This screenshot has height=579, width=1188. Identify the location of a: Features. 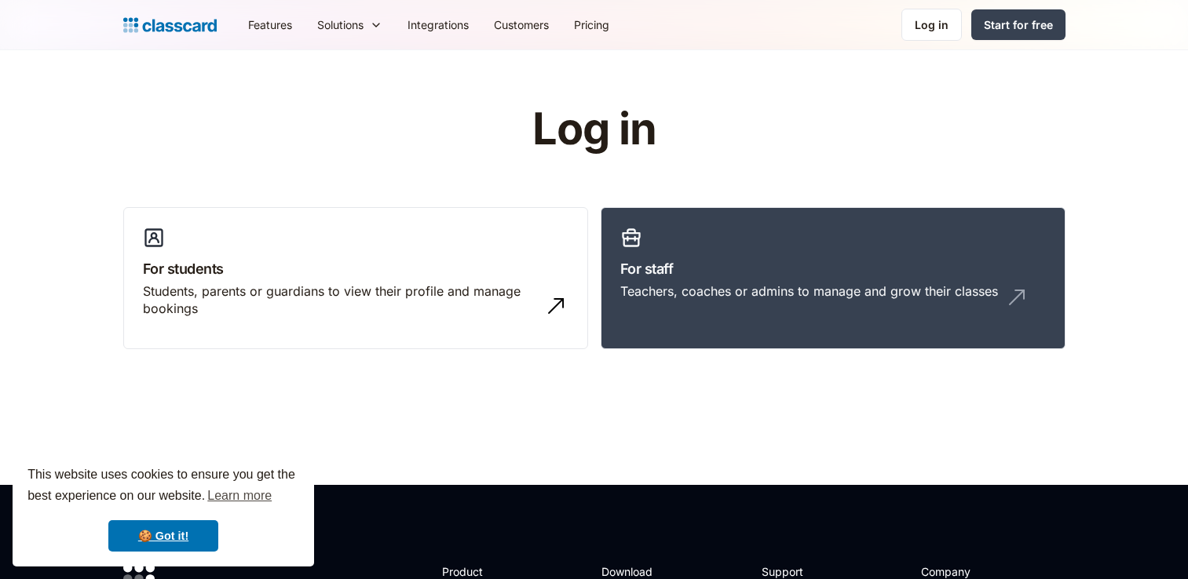
(270, 24).